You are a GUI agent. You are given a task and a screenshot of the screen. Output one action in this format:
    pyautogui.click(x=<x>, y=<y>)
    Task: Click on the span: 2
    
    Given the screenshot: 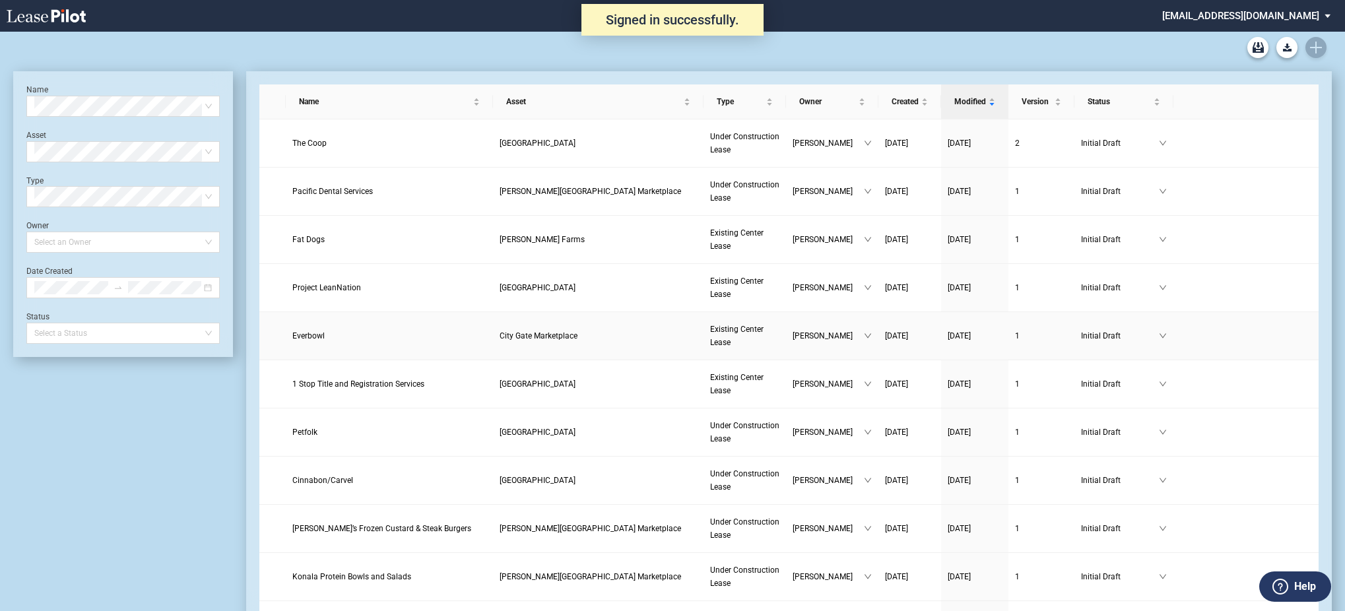 What is the action you would take?
    pyautogui.click(x=1017, y=143)
    